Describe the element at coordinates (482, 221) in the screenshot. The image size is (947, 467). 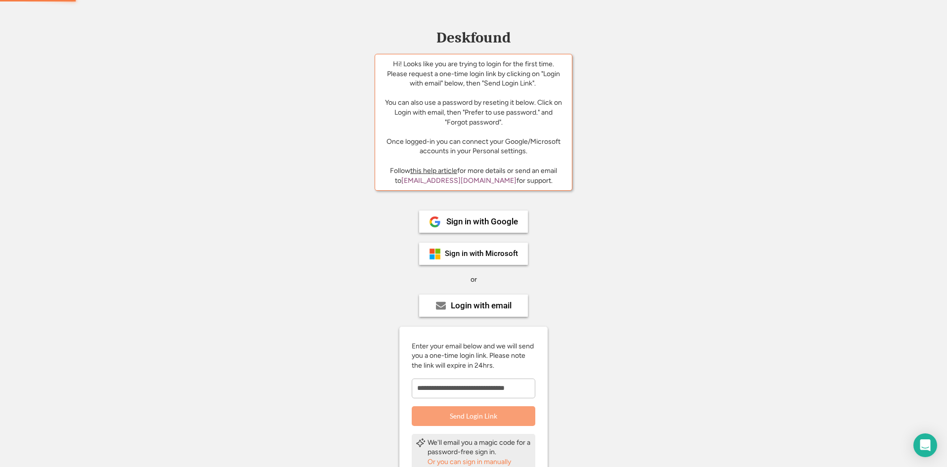
I see `div: Sign in with Google` at that location.